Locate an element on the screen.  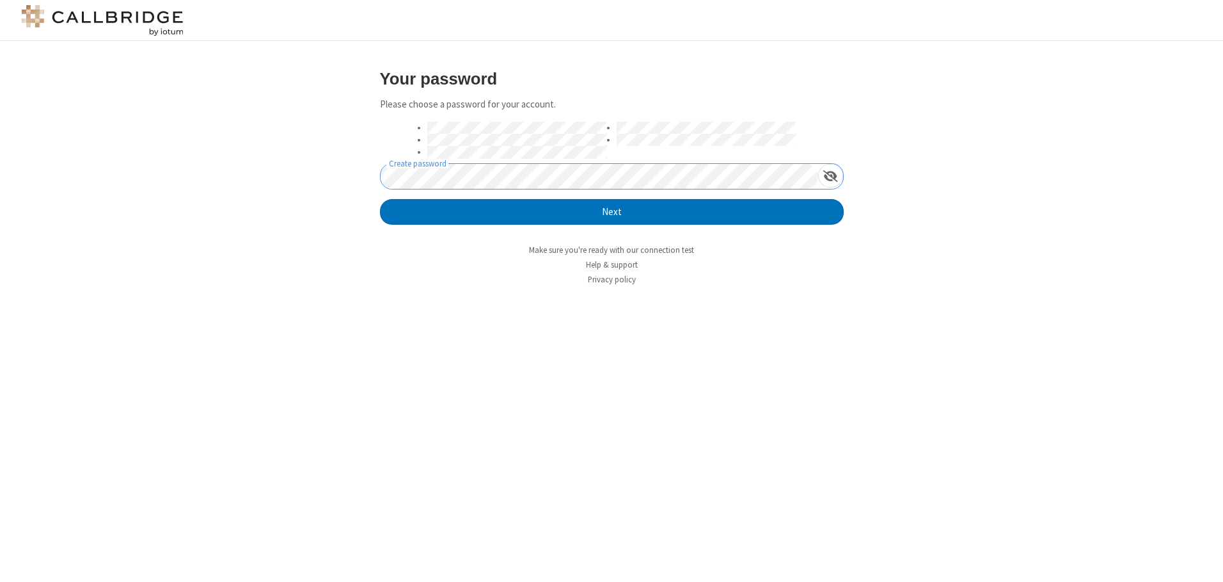
button: Next is located at coordinates (612, 212).